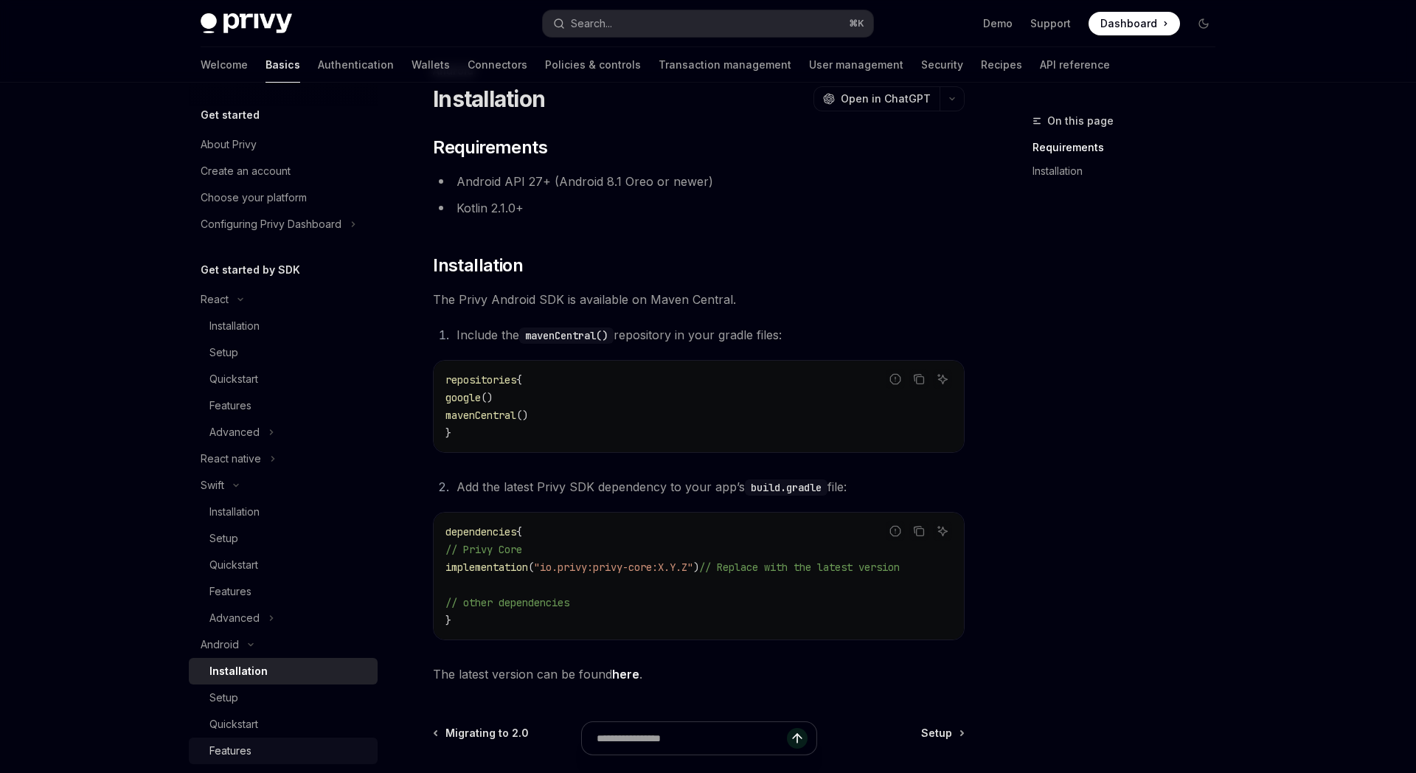 Image resolution: width=1416 pixels, height=773 pixels. What do you see at coordinates (230, 115) in the screenshot?
I see `h5: Get started` at bounding box center [230, 115].